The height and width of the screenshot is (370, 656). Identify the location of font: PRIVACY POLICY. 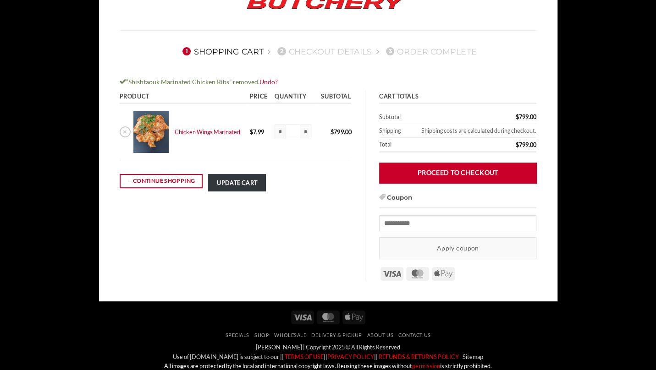
(351, 357).